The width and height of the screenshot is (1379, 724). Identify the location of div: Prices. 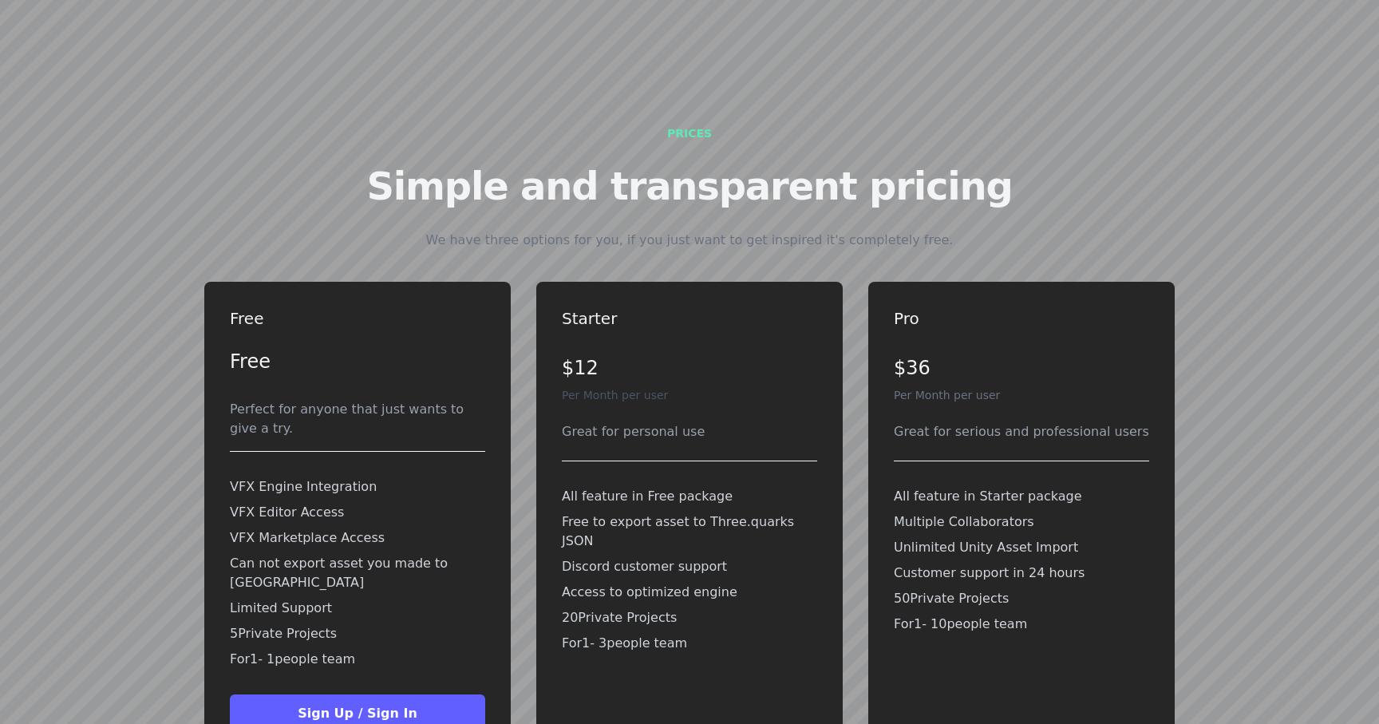
(689, 133).